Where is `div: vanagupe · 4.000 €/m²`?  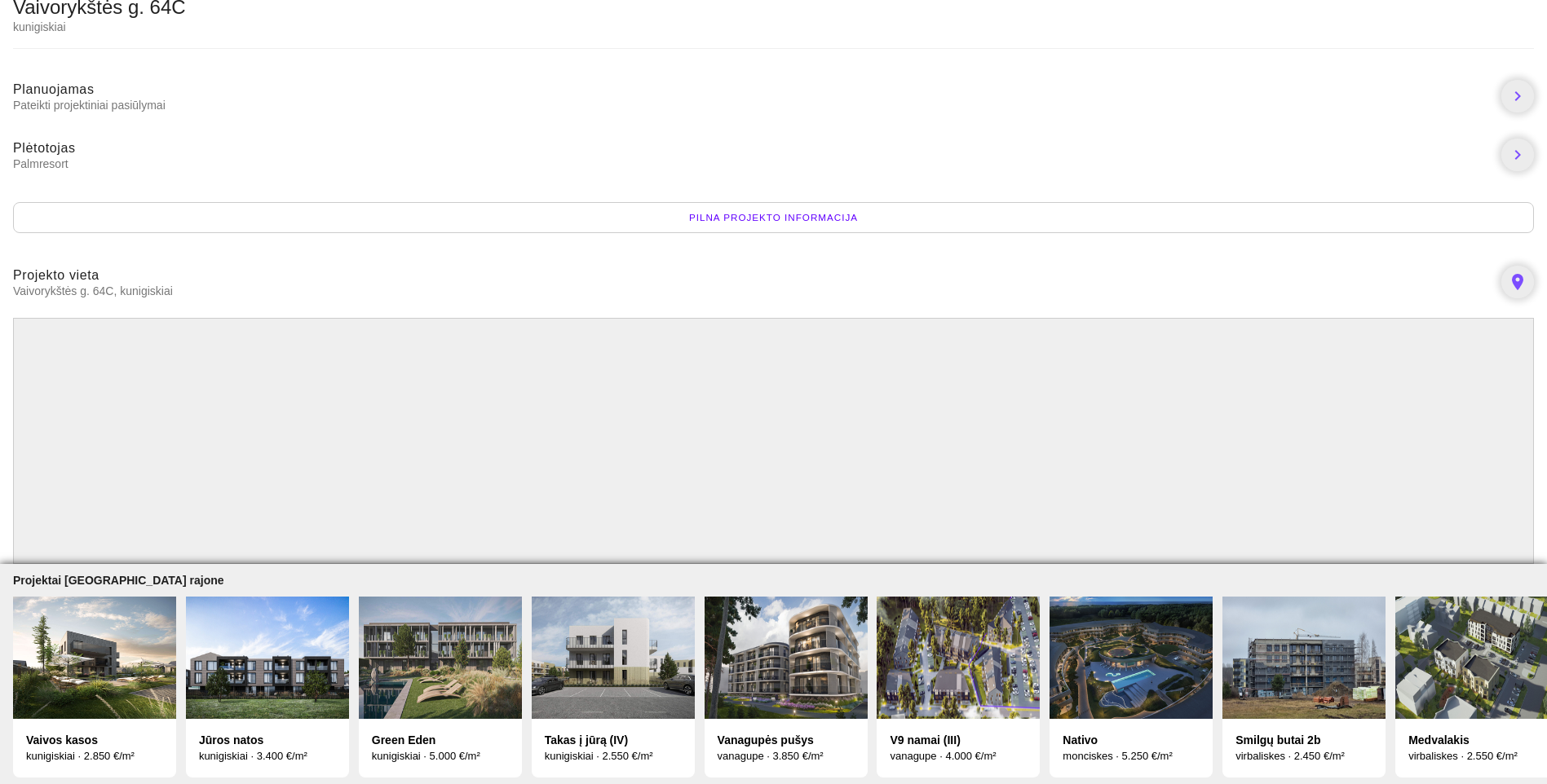
div: vanagupe · 4.000 €/m² is located at coordinates (958, 757).